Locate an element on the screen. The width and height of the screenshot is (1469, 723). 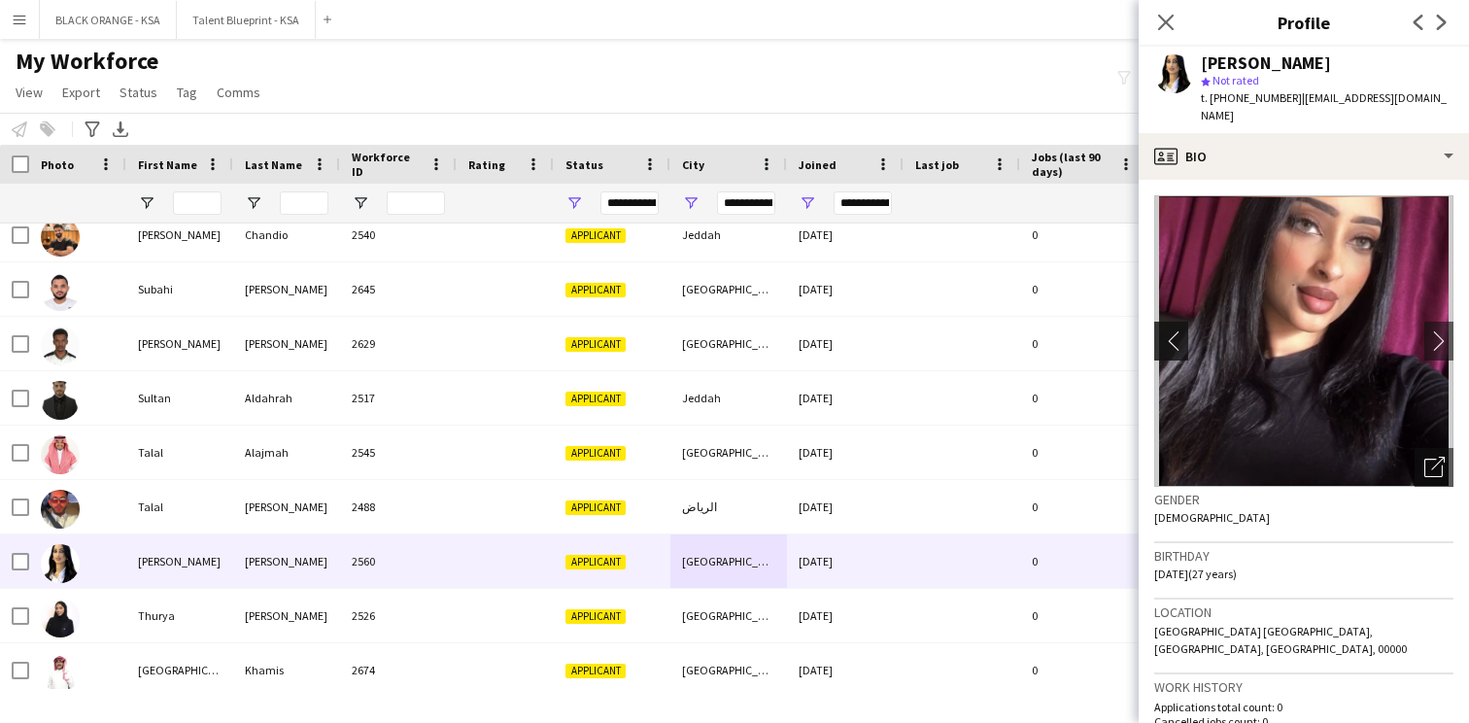
input: Workforce ID Filter Input is located at coordinates (416, 203).